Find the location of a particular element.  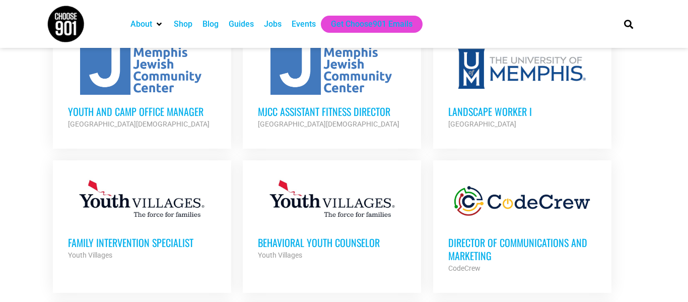

div: Blog is located at coordinates (211, 24).